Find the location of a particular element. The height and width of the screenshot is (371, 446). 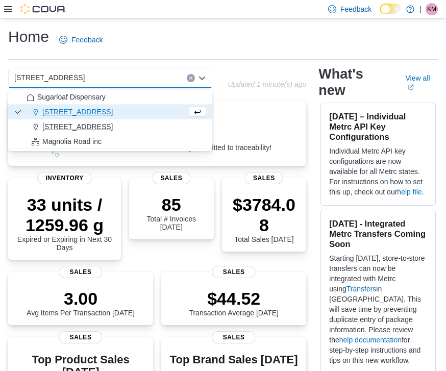

button: Clear input is located at coordinates (191, 78).